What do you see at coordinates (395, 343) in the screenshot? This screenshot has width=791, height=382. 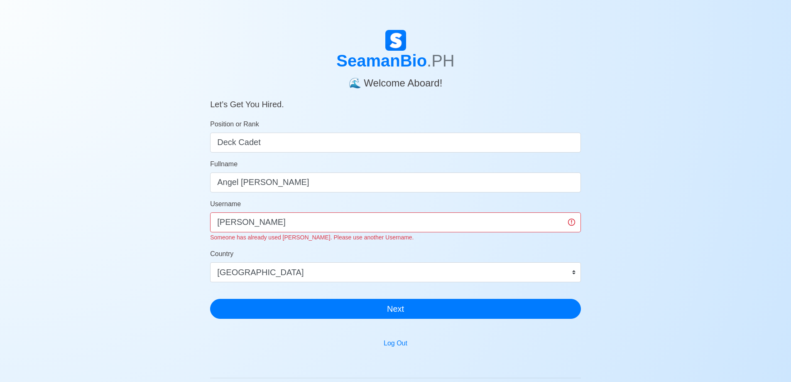 I see `button: Log Out` at bounding box center [395, 343].